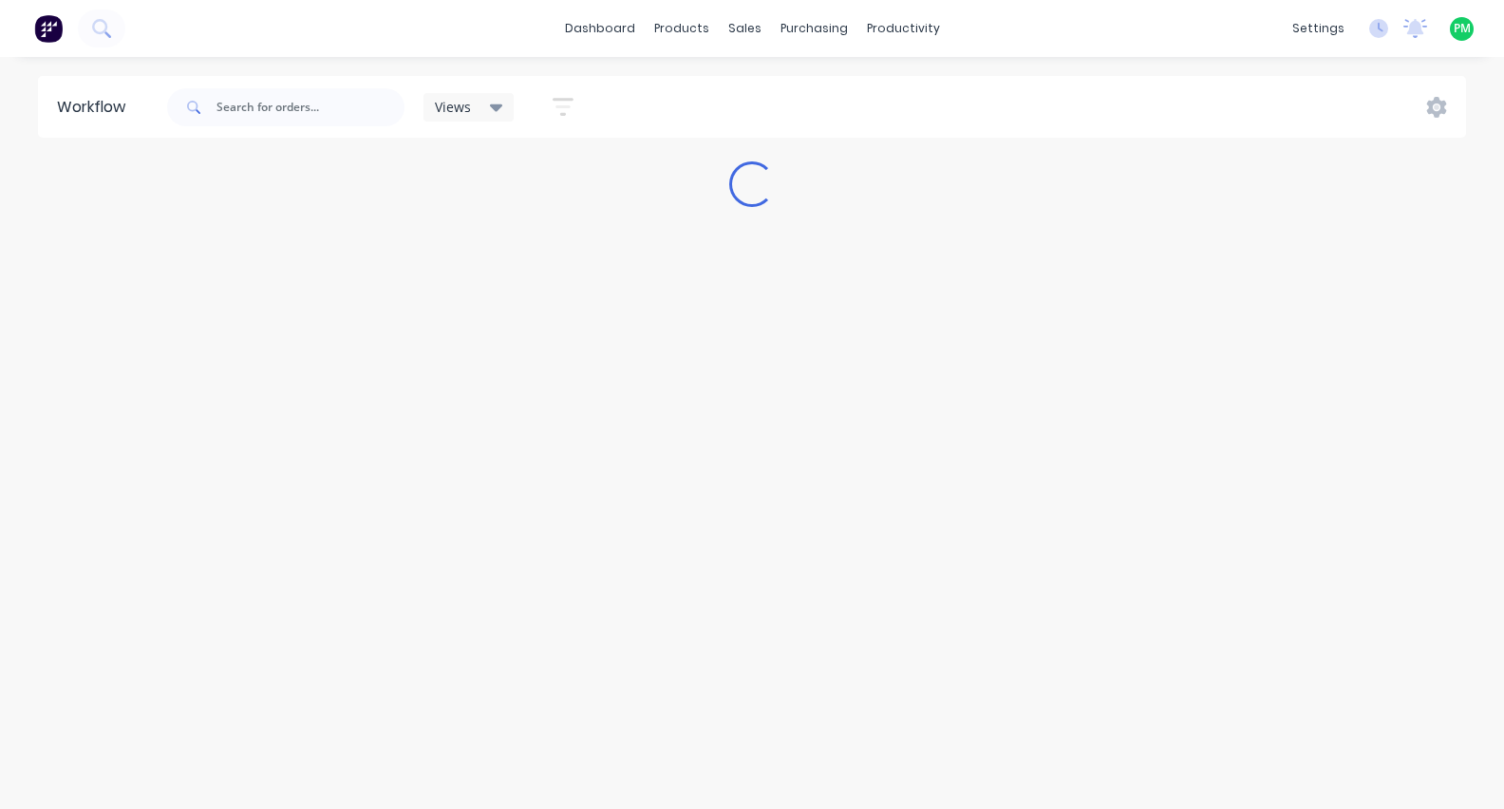 The image size is (1504, 809). Describe the element at coordinates (453, 106) in the screenshot. I see `span: Views` at that location.